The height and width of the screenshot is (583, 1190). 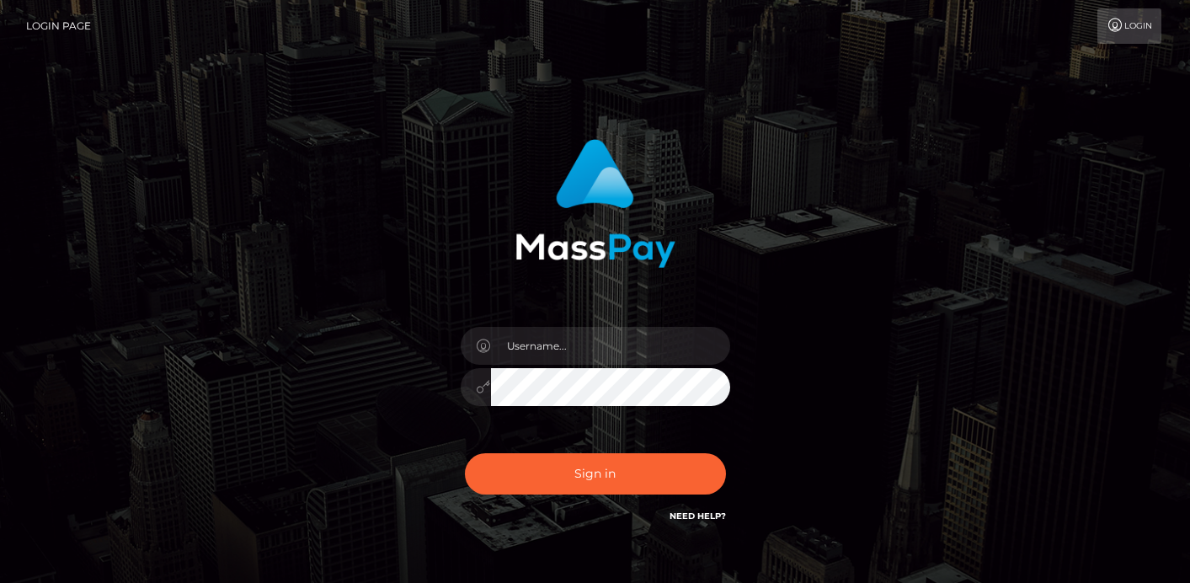 What do you see at coordinates (595, 473) in the screenshot?
I see `button: Sign in` at bounding box center [595, 473].